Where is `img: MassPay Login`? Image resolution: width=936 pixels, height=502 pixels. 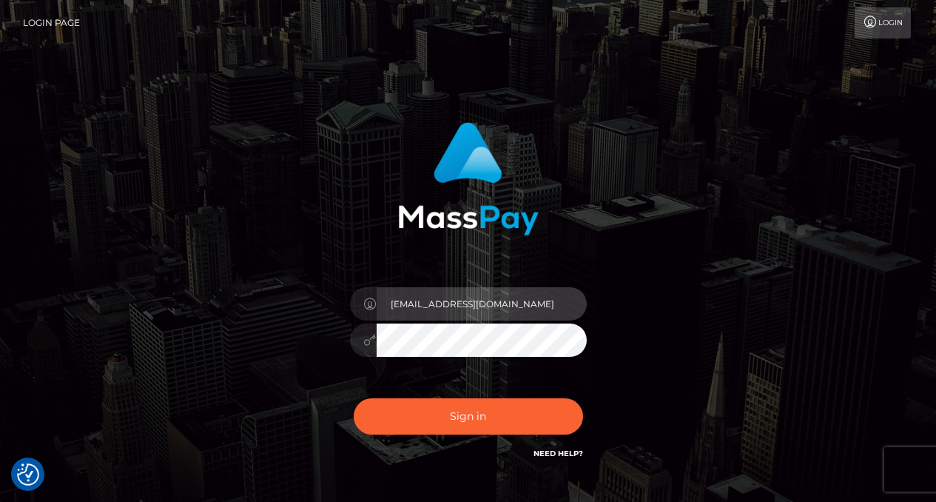 img: MassPay Login is located at coordinates (468, 178).